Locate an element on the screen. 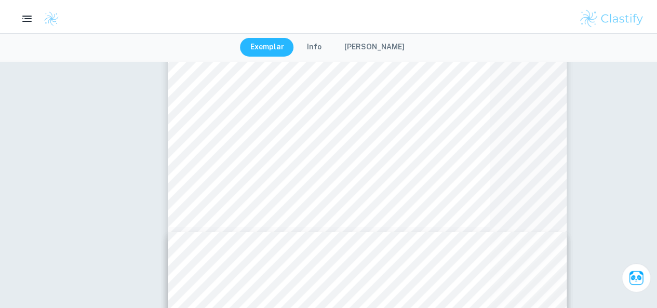 Image resolution: width=657 pixels, height=308 pixels. button: Exemplar is located at coordinates (267, 47).